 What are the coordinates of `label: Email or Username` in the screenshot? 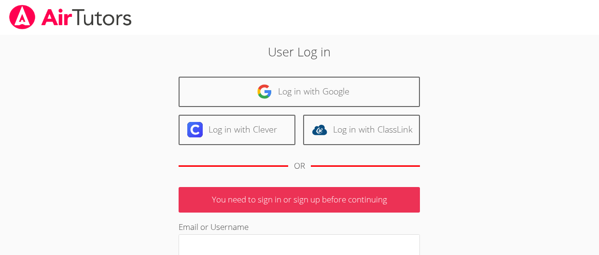 It's located at (213, 227).